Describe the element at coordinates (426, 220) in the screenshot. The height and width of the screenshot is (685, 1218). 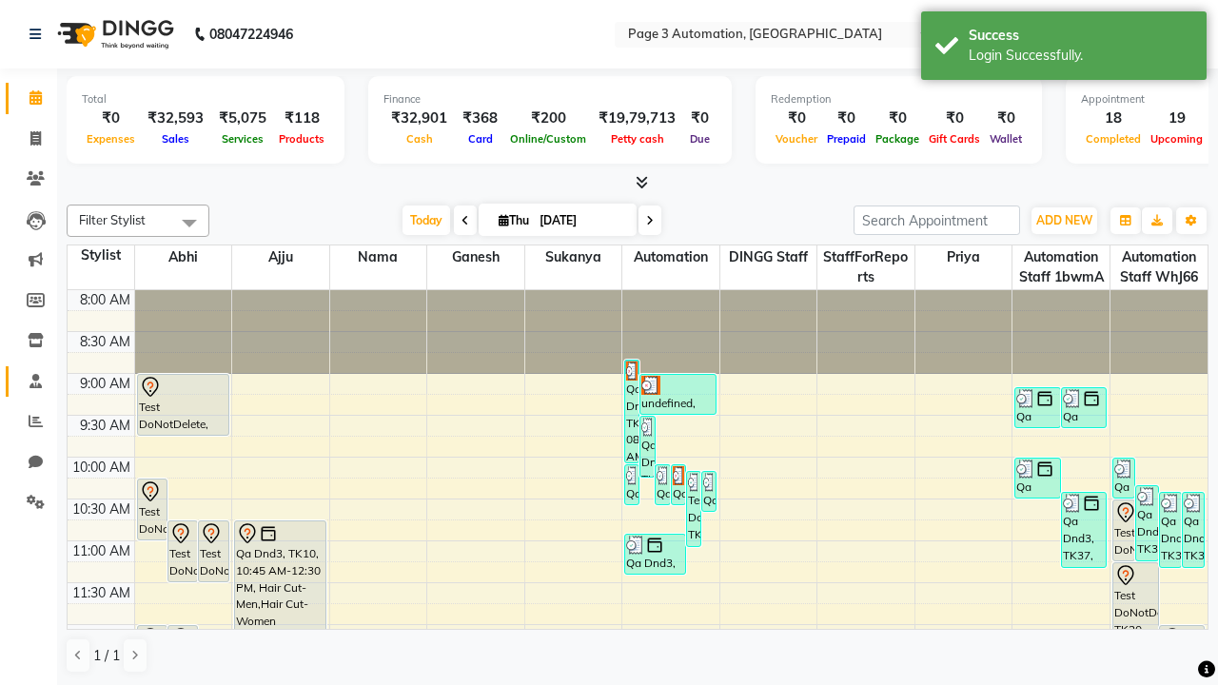
I see `span: Today` at that location.